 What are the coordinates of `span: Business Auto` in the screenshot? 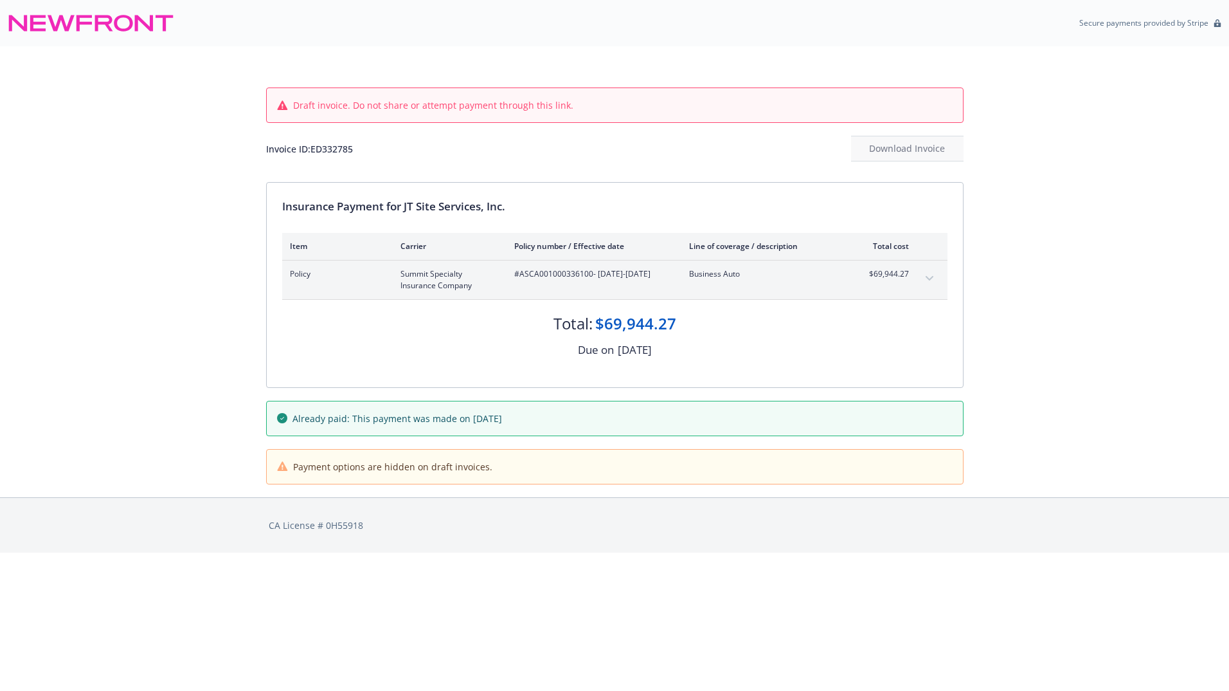 It's located at (765, 274).